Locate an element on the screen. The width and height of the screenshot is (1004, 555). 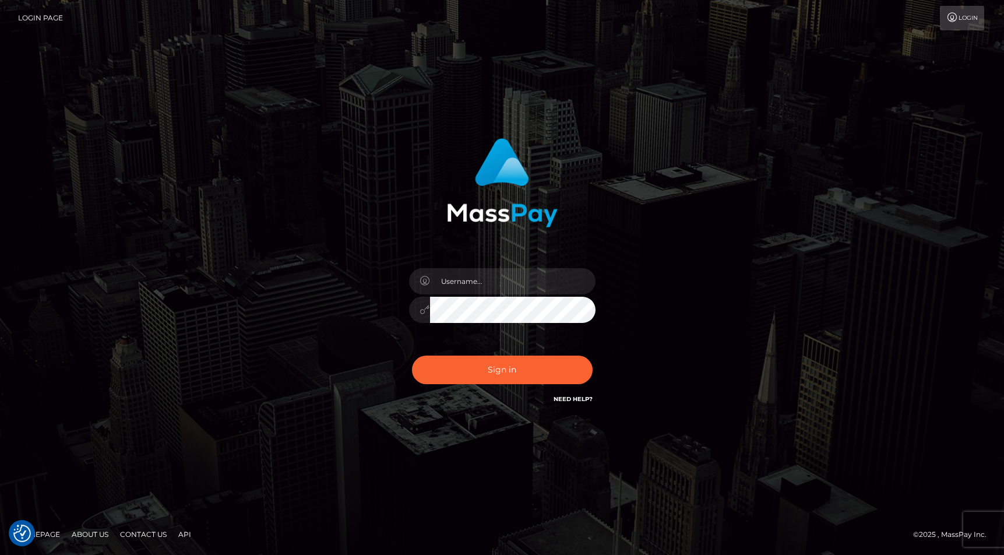
a: Need Help? is located at coordinates (573, 399).